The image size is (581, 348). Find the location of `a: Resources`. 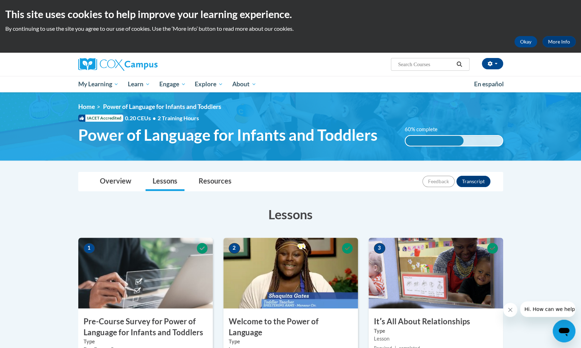

a: Resources is located at coordinates (215, 182).